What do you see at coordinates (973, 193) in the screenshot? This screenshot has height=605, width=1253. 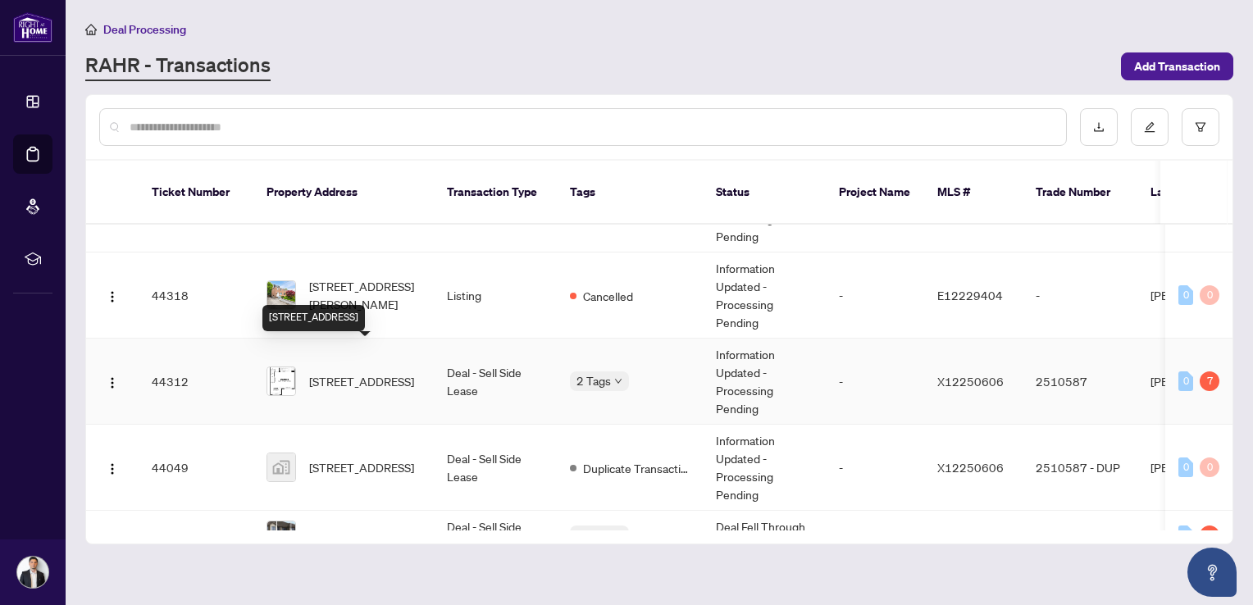 I see `th: MLS #` at bounding box center [973, 193].